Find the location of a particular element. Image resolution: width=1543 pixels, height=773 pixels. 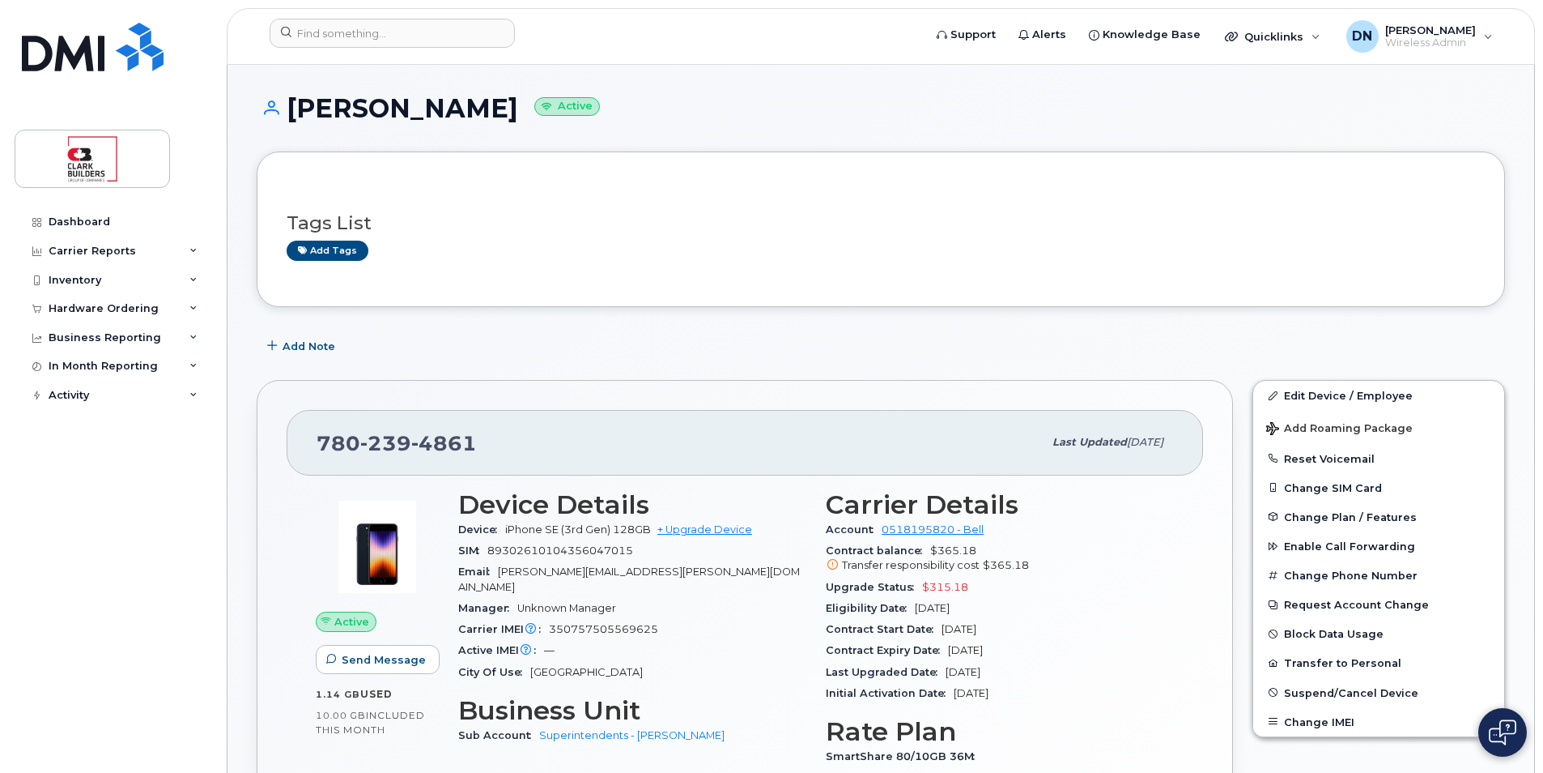

small: Active is located at coordinates (567, 106).